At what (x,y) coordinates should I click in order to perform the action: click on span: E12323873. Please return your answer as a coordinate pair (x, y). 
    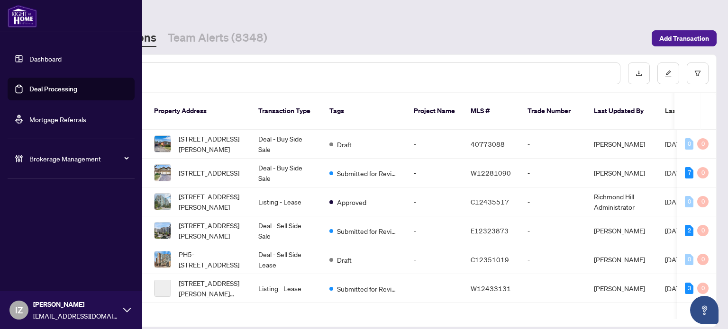
    Looking at the image, I should click on (489, 231).